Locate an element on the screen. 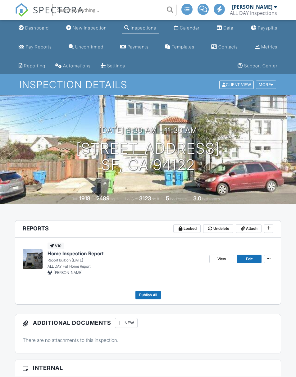 The width and height of the screenshot is (296, 377). div: Settings is located at coordinates (116, 65).